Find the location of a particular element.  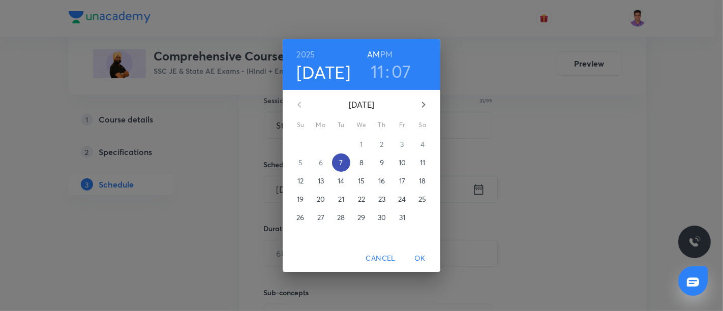

button: 26 is located at coordinates (300, 218).